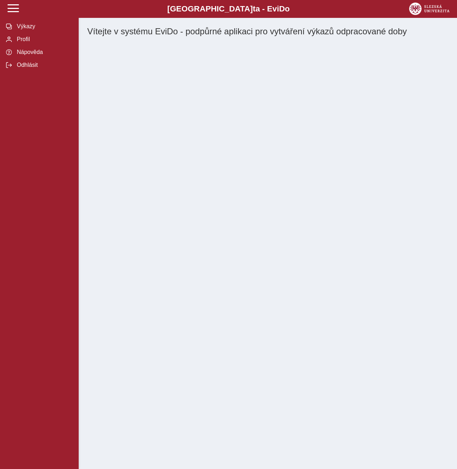  Describe the element at coordinates (44, 52) in the screenshot. I see `span: Nápověda` at that location.